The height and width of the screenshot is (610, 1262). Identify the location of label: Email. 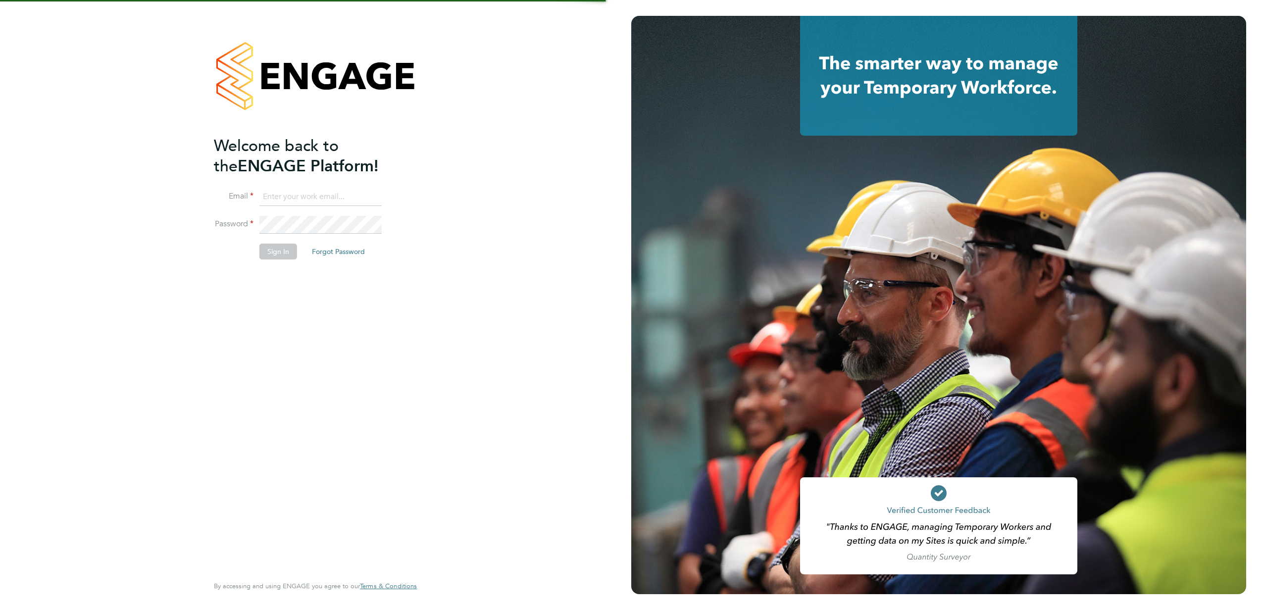
(234, 196).